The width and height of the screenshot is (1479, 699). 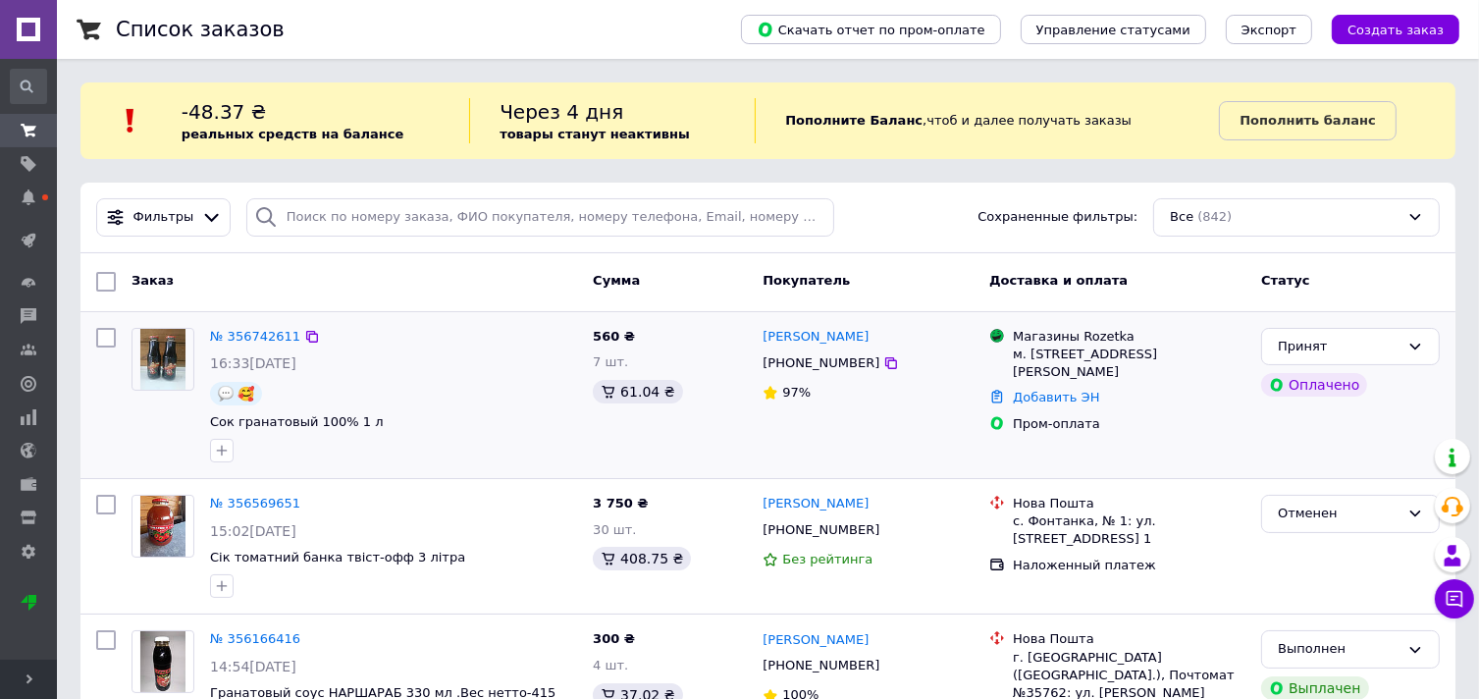 What do you see at coordinates (1396, 29) in the screenshot?
I see `span: Создать заказ` at bounding box center [1396, 29].